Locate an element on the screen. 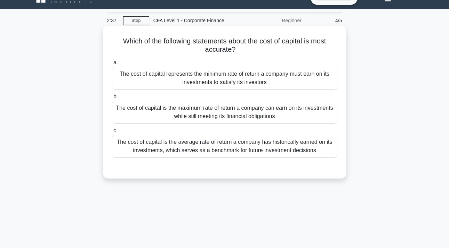 This screenshot has width=449, height=248. span: c. is located at coordinates (115, 130).